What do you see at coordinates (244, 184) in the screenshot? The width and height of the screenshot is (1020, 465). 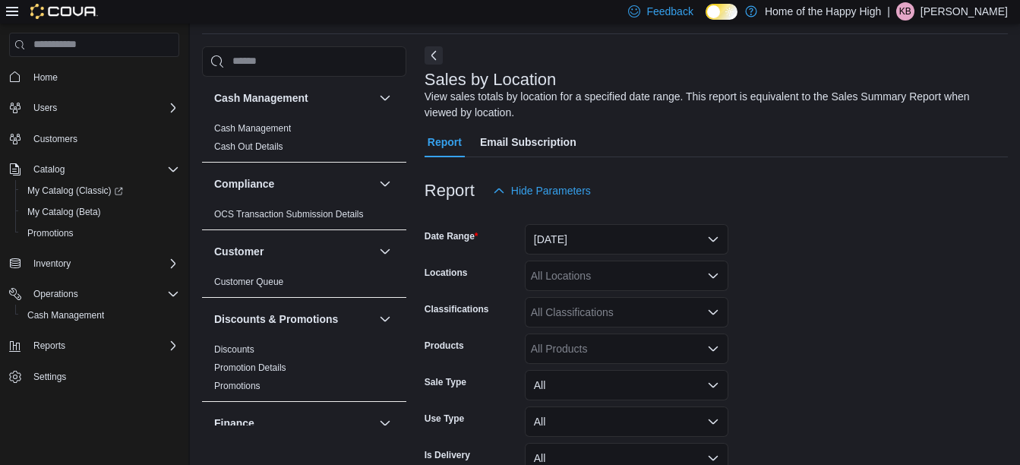 I see `h3: Compliance` at bounding box center [244, 184].